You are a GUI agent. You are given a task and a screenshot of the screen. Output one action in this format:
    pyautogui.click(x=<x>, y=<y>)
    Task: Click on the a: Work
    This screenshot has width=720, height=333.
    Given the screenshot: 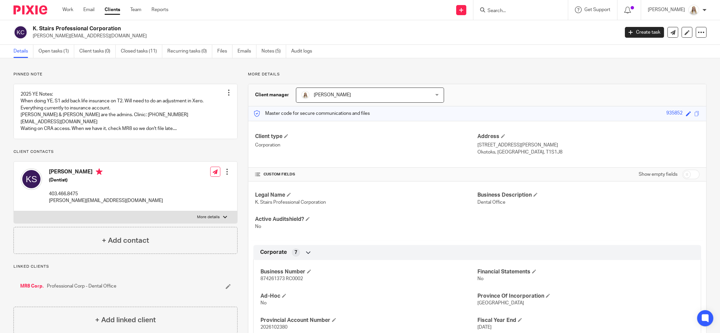 What is the action you would take?
    pyautogui.click(x=68, y=10)
    